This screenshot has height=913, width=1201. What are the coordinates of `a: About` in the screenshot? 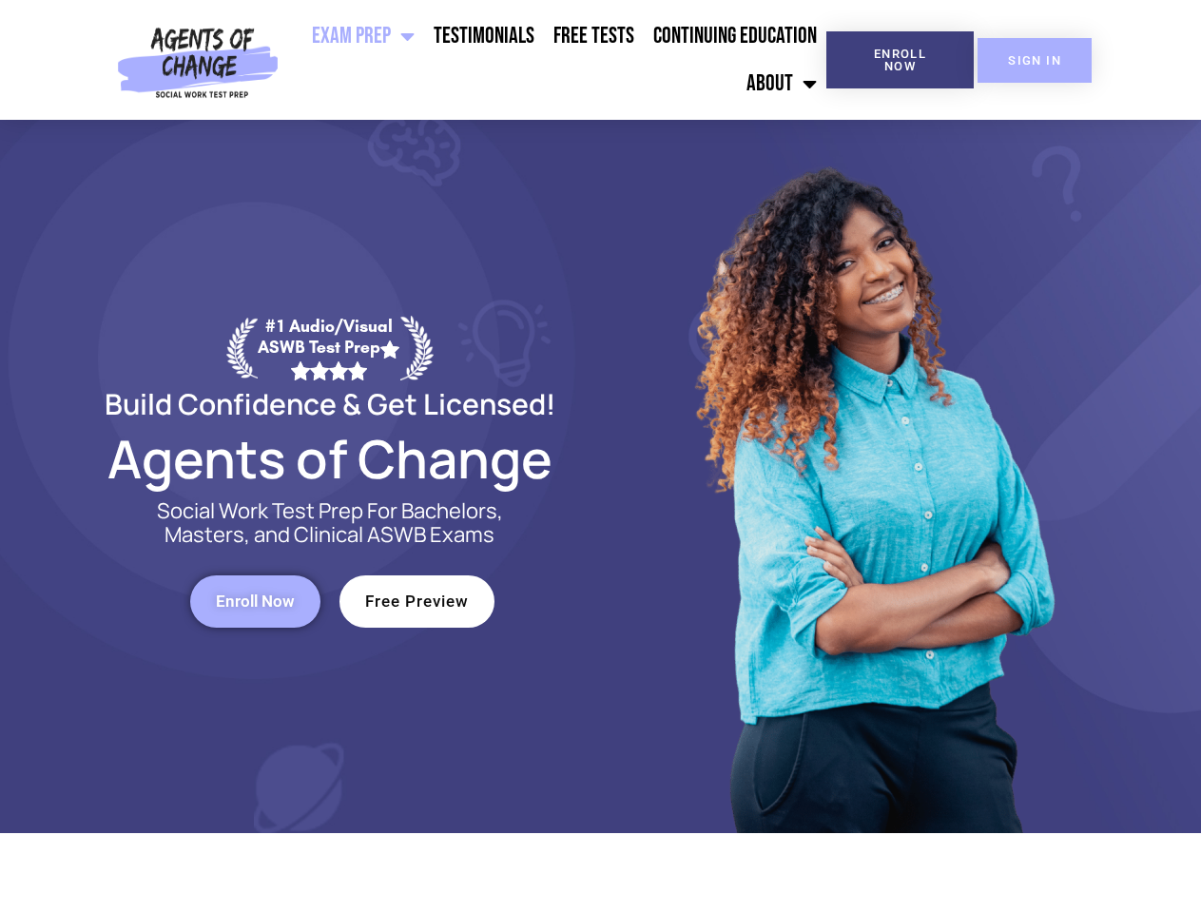 It's located at (782, 84).